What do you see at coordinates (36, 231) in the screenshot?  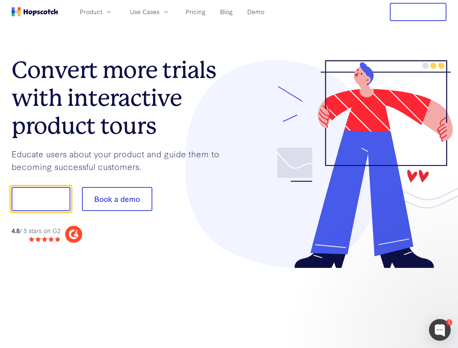 I see `div: / 5 stars on G2` at bounding box center [36, 231].